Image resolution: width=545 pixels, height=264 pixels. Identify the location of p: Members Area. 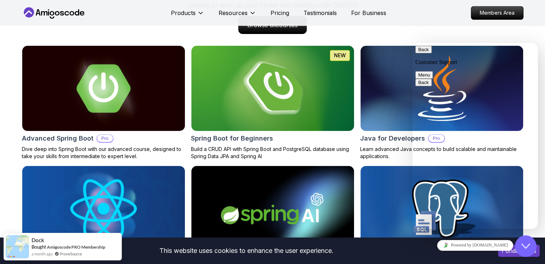
(497, 13).